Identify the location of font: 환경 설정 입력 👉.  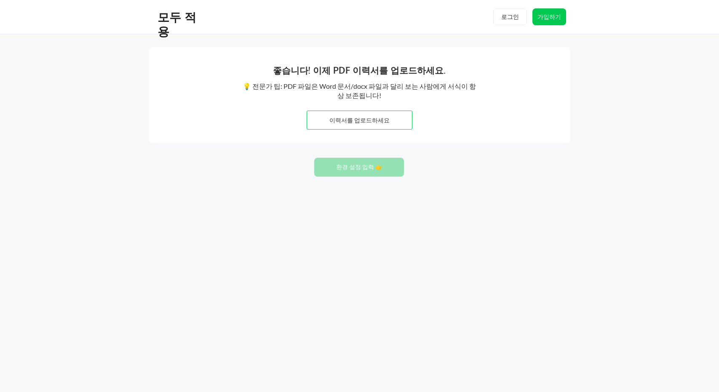
(359, 167).